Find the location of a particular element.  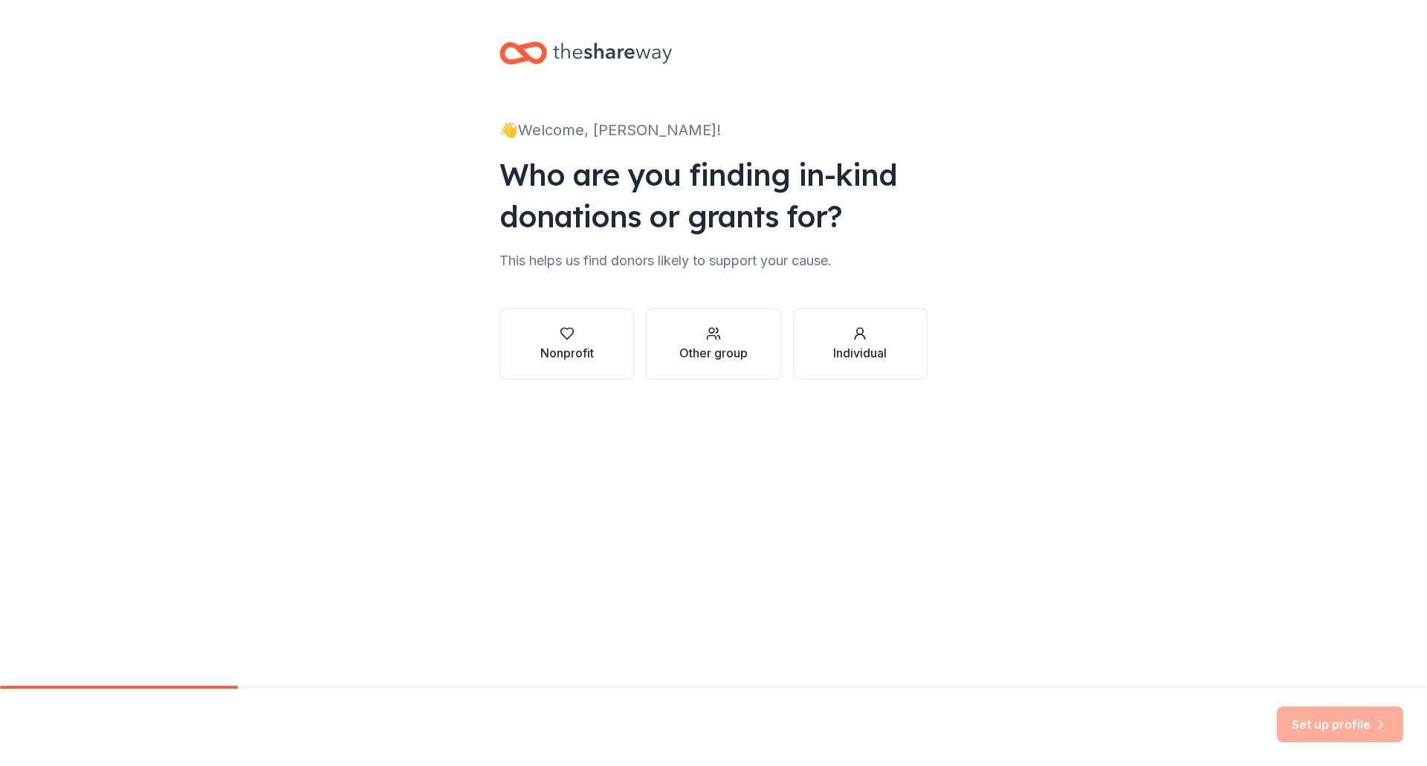

div: Other group is located at coordinates (713, 353).